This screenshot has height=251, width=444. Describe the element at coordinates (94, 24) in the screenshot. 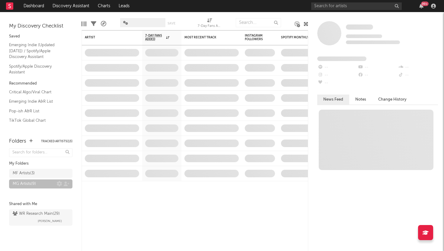

I see `div: Filters` at that location.